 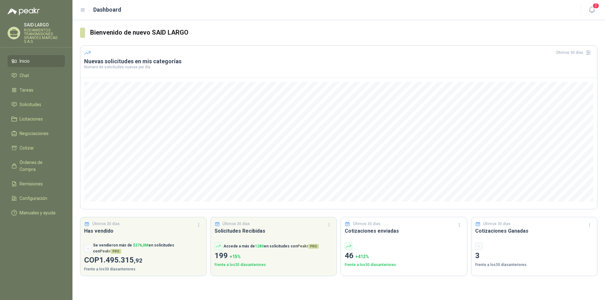 What do you see at coordinates (37, 213) in the screenshot?
I see `span: Manuales y ayuda` at bounding box center [37, 213].